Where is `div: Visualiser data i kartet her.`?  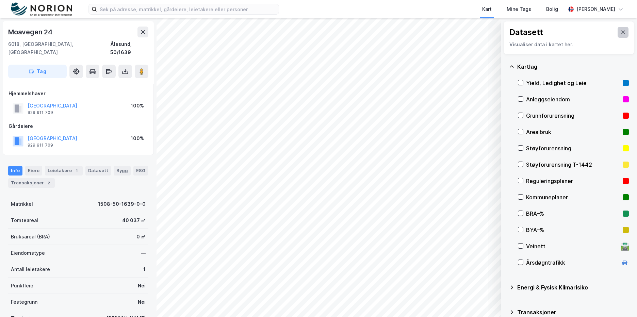
div: Visualiser data i kartet her. is located at coordinates (569, 45).